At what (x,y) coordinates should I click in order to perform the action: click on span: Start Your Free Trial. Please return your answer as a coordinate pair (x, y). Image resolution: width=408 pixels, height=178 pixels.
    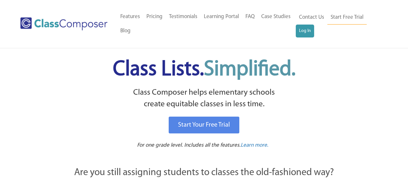
    Looking at the image, I should click on (204, 125).